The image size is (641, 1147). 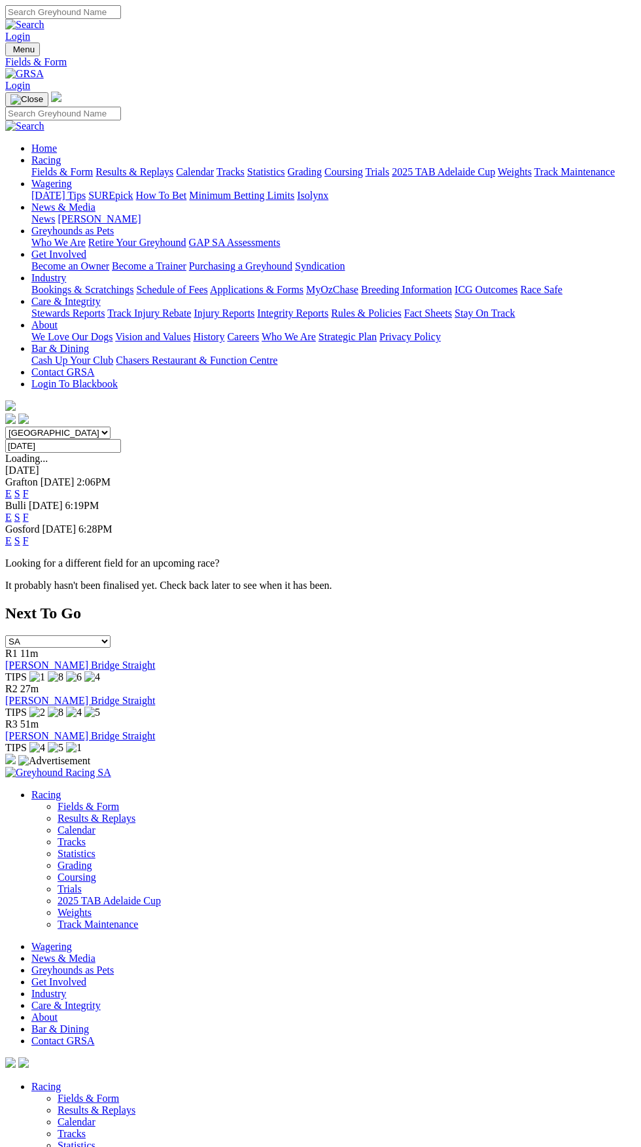 What do you see at coordinates (94, 482) in the screenshot?
I see `span: 2:06PM` at bounding box center [94, 482].